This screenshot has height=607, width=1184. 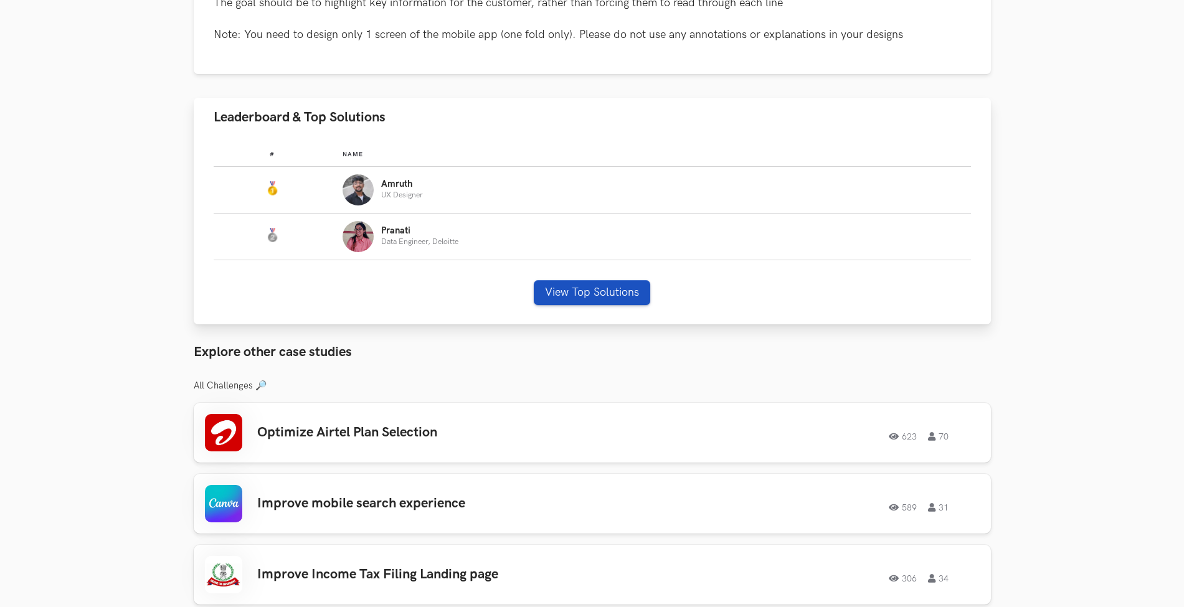 I want to click on button: Leaderboard & Top Solutions, so click(x=592, y=117).